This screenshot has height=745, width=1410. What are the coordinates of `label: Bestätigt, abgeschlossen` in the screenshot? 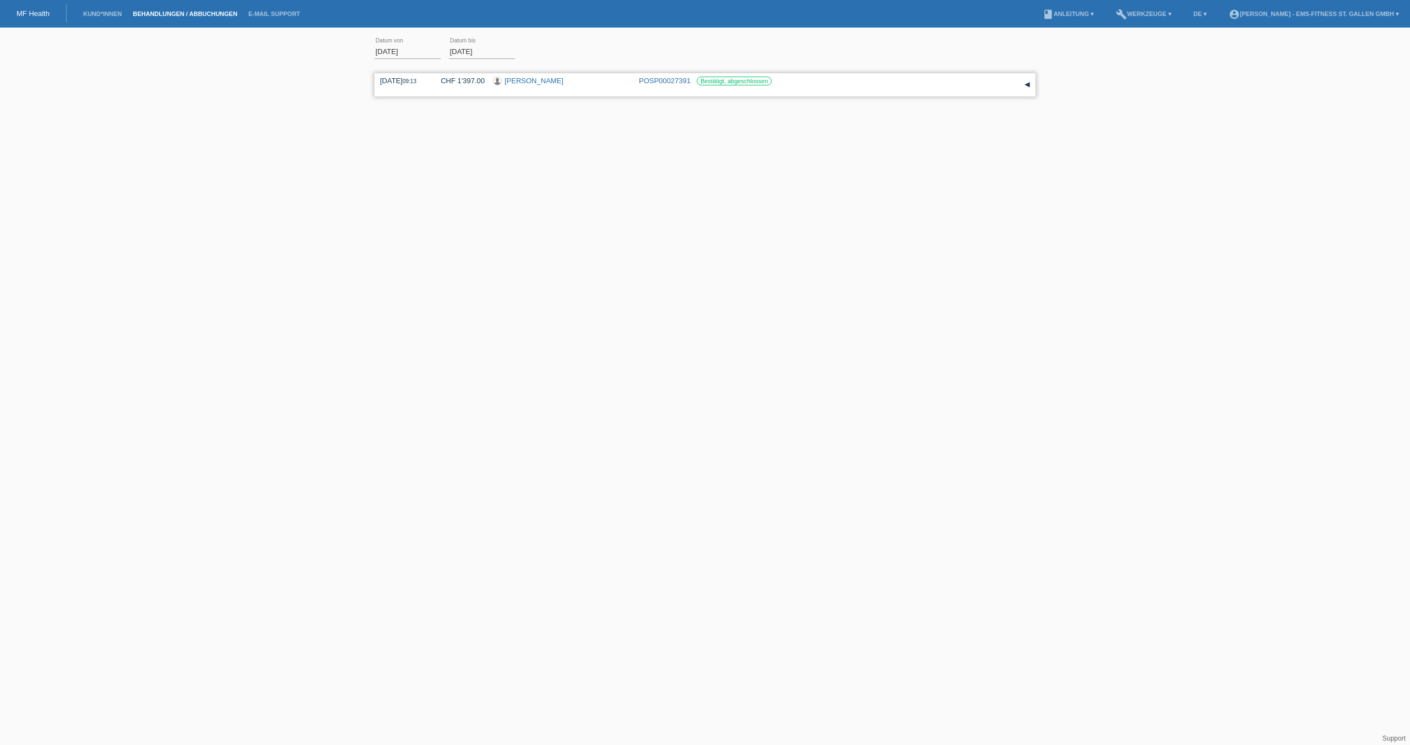 It's located at (734, 81).